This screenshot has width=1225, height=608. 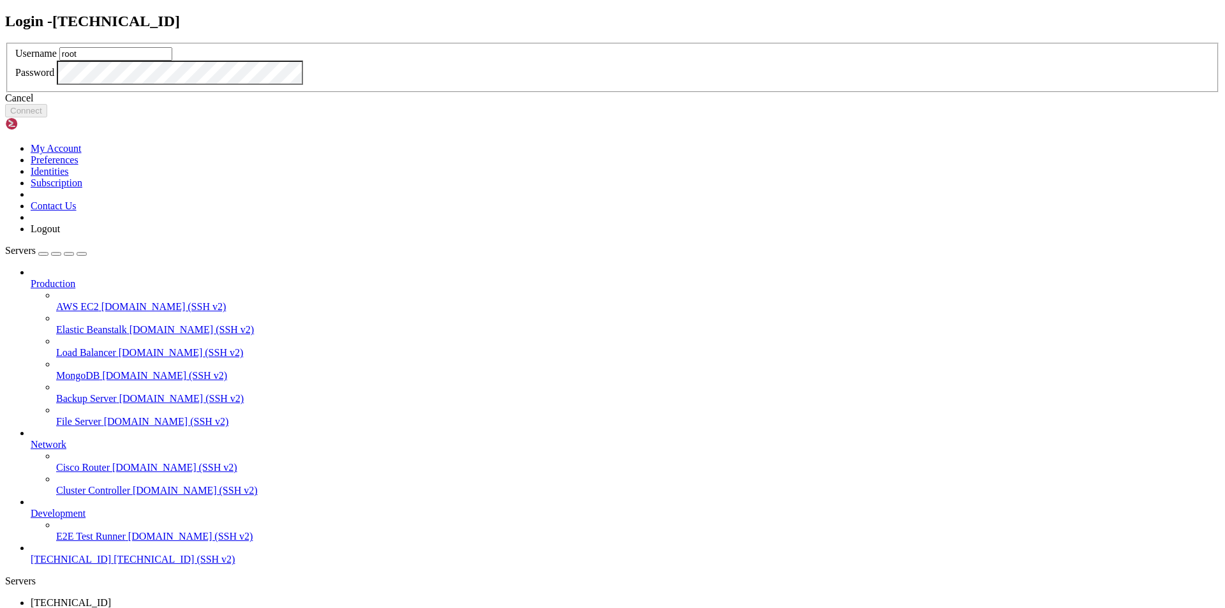 What do you see at coordinates (625, 284) in the screenshot?
I see `a: Production` at bounding box center [625, 284].